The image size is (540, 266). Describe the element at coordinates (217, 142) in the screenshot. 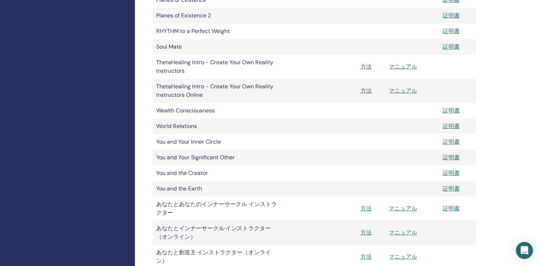

I see `td: You and Your Inner Circle` at that location.